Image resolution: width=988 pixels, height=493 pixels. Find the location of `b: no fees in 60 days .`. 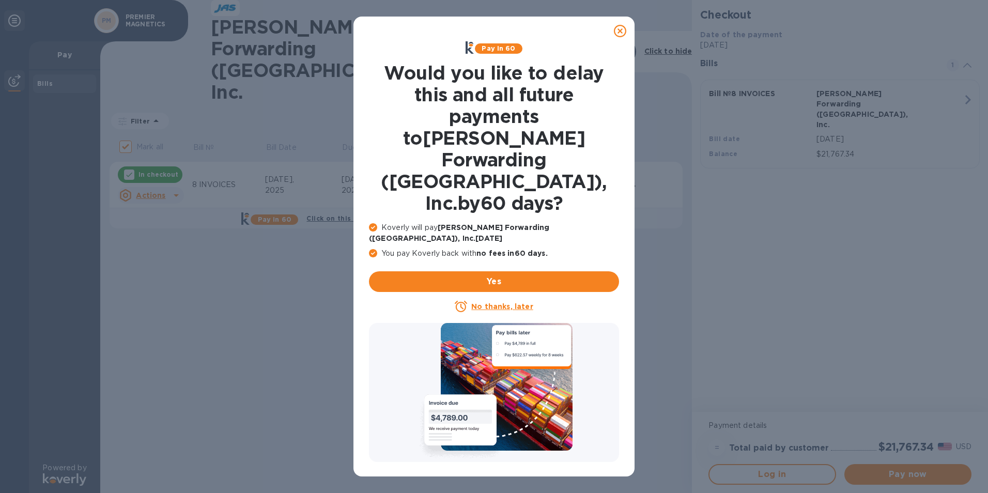

b: no fees in 60 days . is located at coordinates (511, 253).